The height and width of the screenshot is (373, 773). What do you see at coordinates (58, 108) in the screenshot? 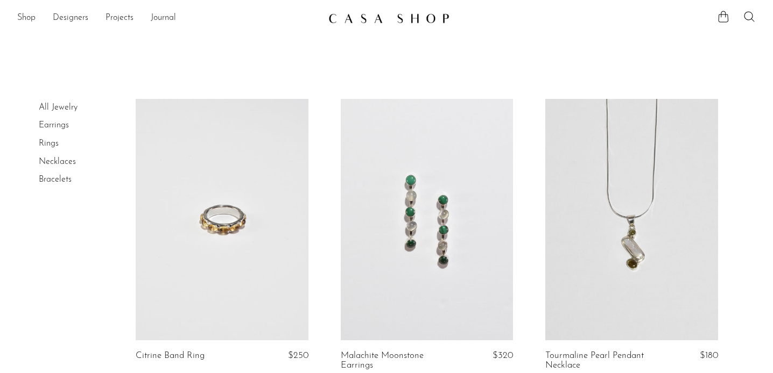
I see `a: All Jewelry` at bounding box center [58, 108].